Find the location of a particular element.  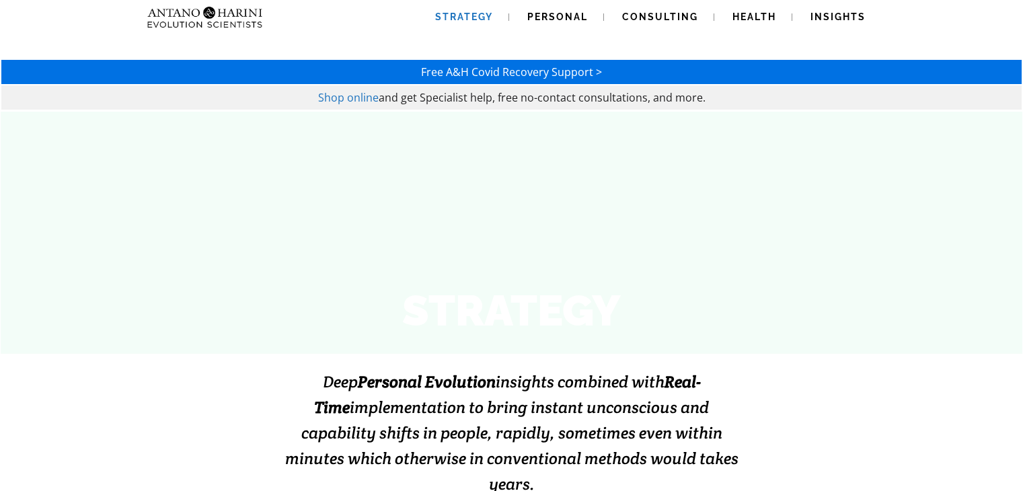

a: Free A&H Covid Recovery Support > is located at coordinates (511, 72).